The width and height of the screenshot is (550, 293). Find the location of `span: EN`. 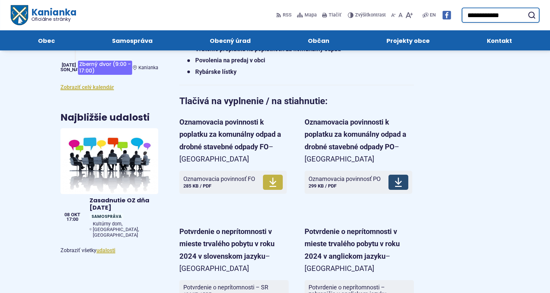

span: EN is located at coordinates (432, 15).